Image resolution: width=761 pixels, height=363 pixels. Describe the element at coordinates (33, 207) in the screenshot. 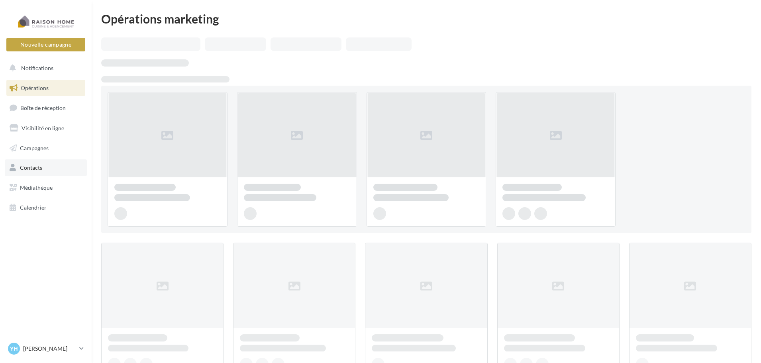

I see `span: Calendrier` at that location.